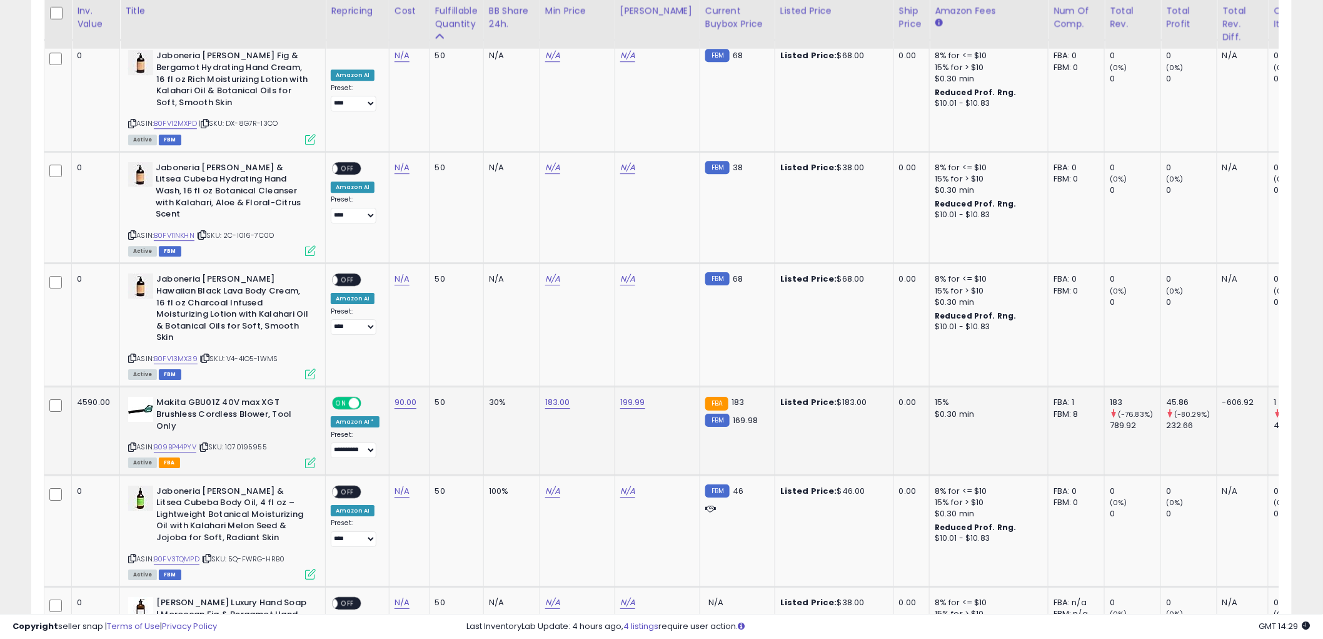 This screenshot has height=639, width=1323. Describe the element at coordinates (512, 17) in the screenshot. I see `div: BB Share 24h.` at that location.